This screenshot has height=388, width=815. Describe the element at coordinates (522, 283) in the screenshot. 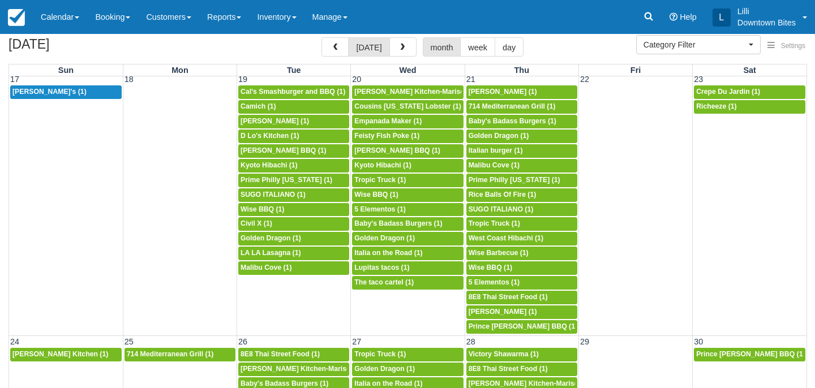

I see `a: 5 Elementos (1)` at that location.